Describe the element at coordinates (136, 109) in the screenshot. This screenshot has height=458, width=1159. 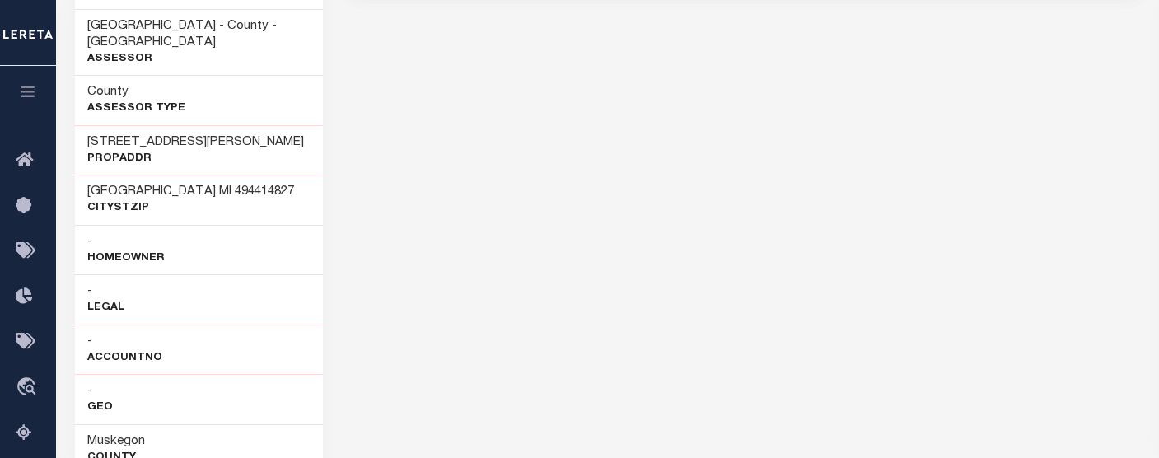
I see `p: Assessor Type` at that location.